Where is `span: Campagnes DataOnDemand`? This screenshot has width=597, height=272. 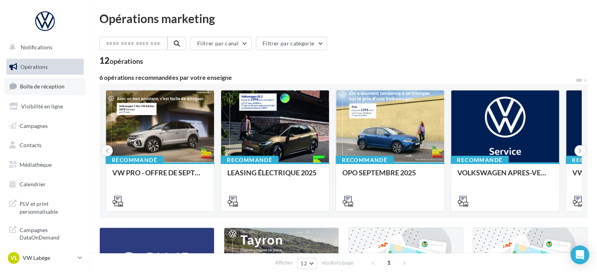
span: Campagnes DataOnDemand is located at coordinates (50, 233).